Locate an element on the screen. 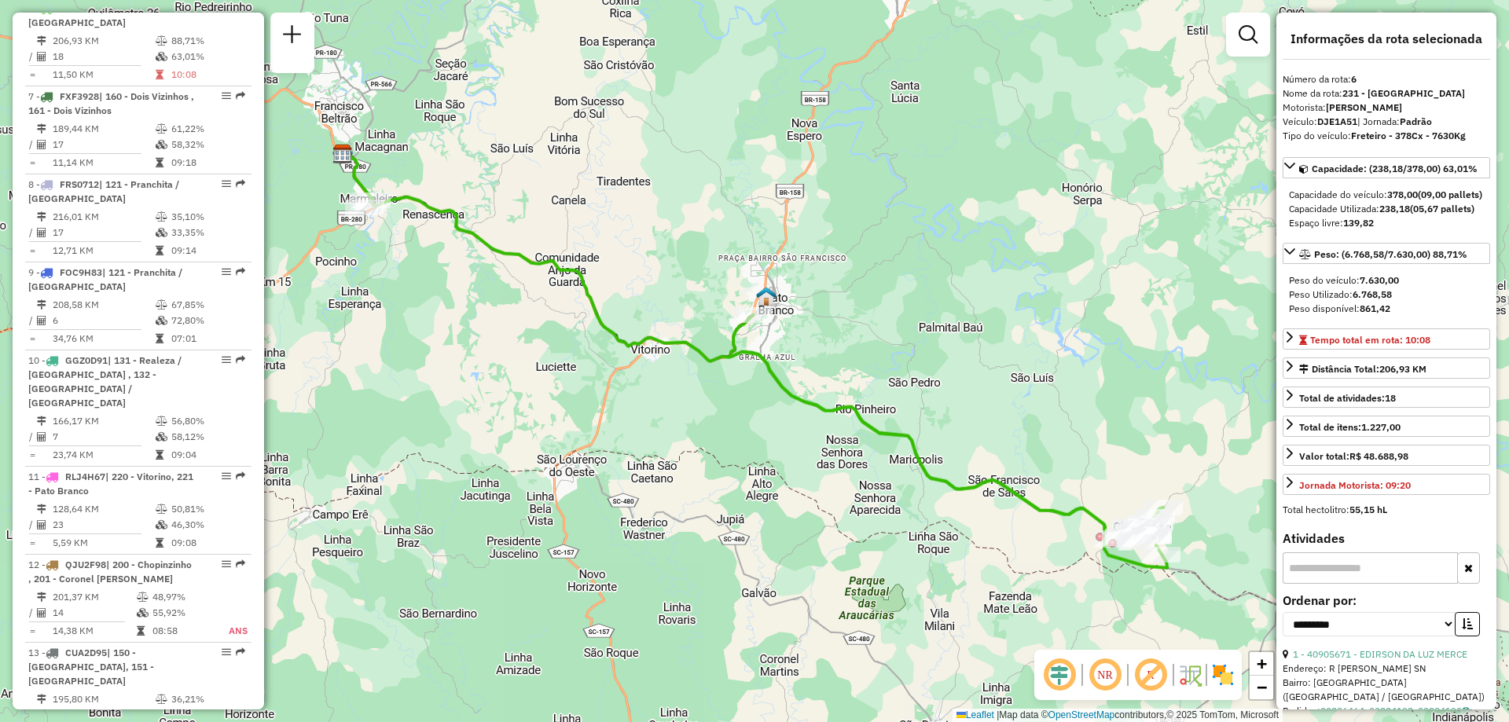 The width and height of the screenshot is (1509, 722). td: 166,17 KM is located at coordinates (103, 421).